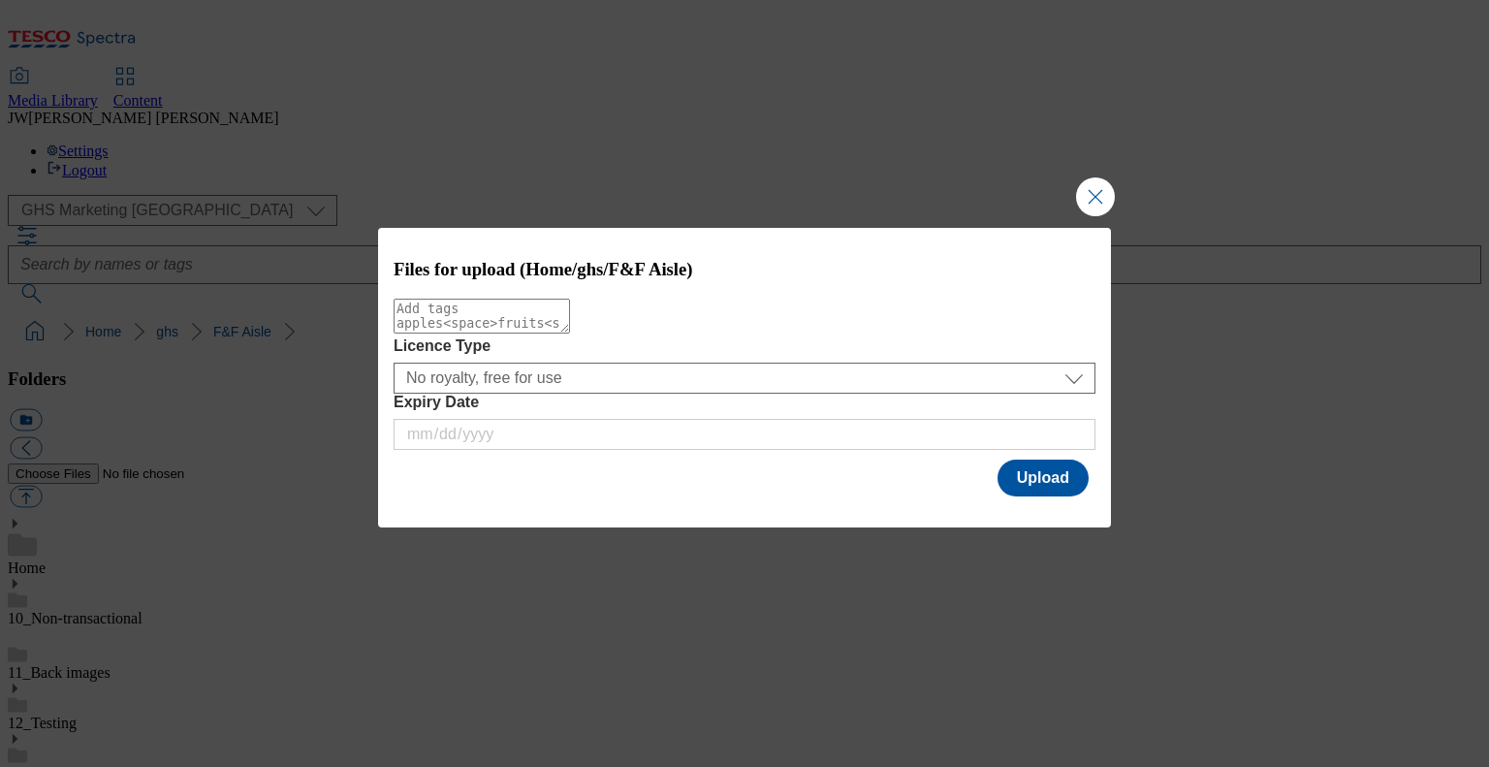  I want to click on div: Modal, so click(744, 377).